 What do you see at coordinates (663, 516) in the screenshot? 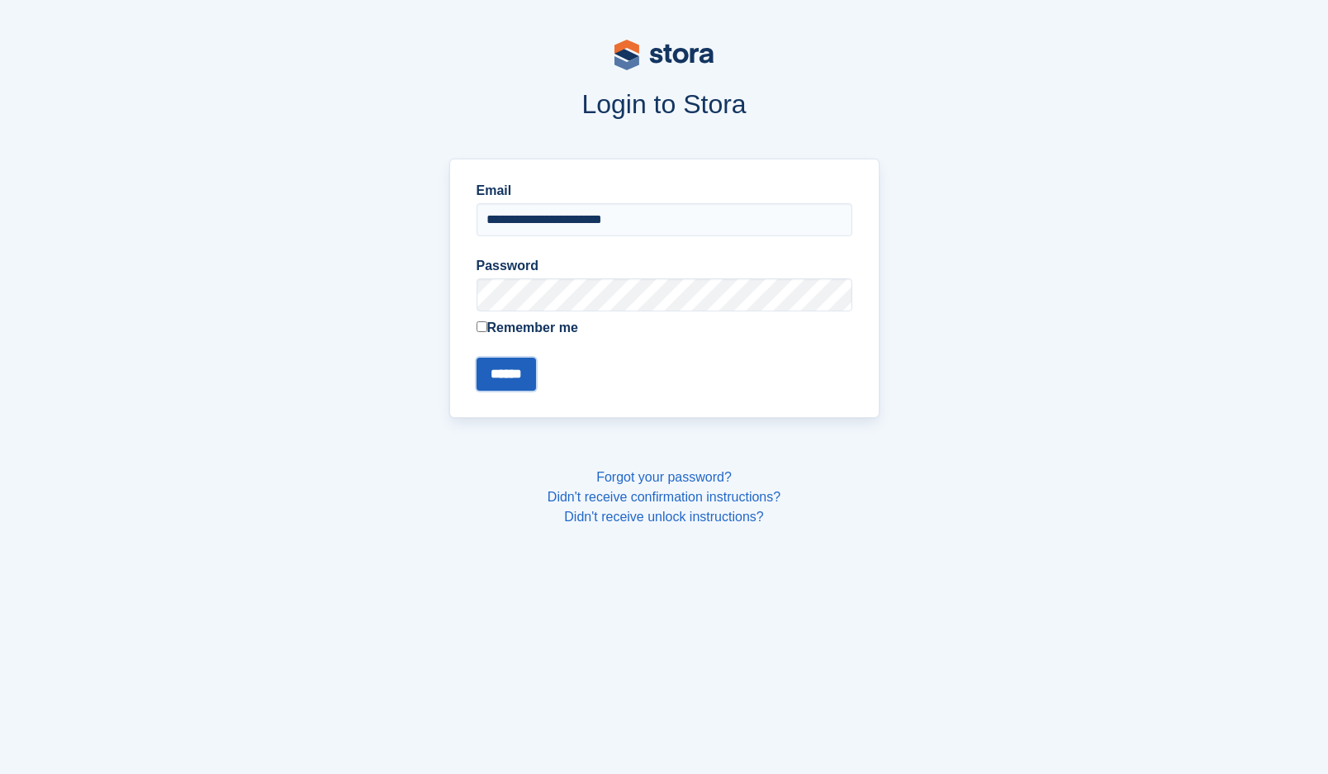
I see `a: Didn't receive unlock instructions?` at bounding box center [663, 516].